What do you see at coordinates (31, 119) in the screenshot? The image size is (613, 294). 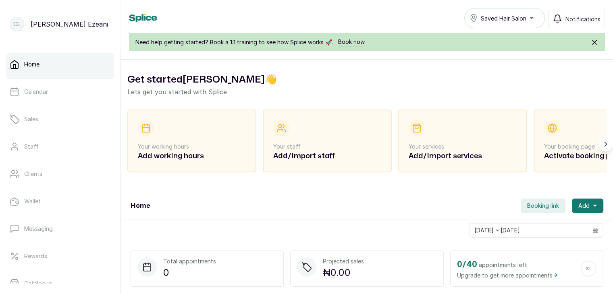 I see `p: Sales` at bounding box center [31, 119].